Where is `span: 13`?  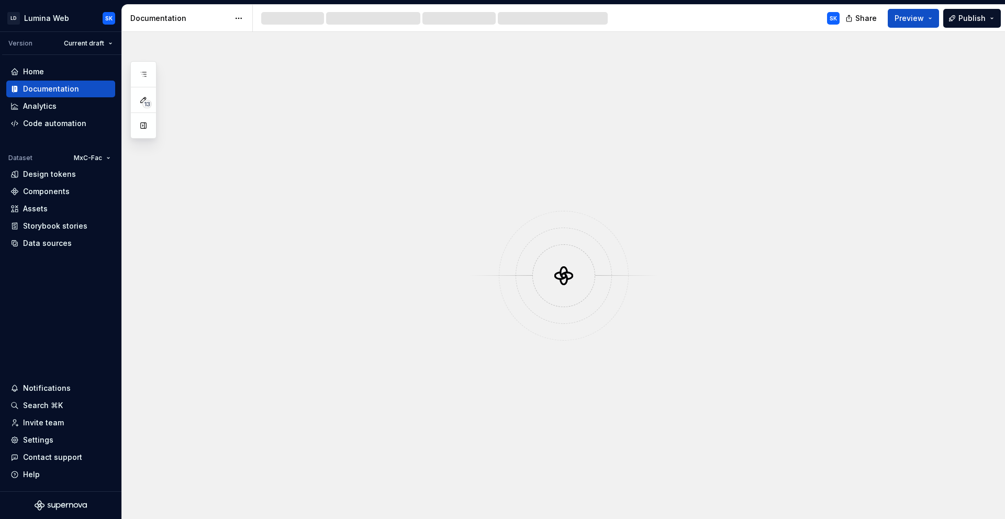 span: 13 is located at coordinates (147, 104).